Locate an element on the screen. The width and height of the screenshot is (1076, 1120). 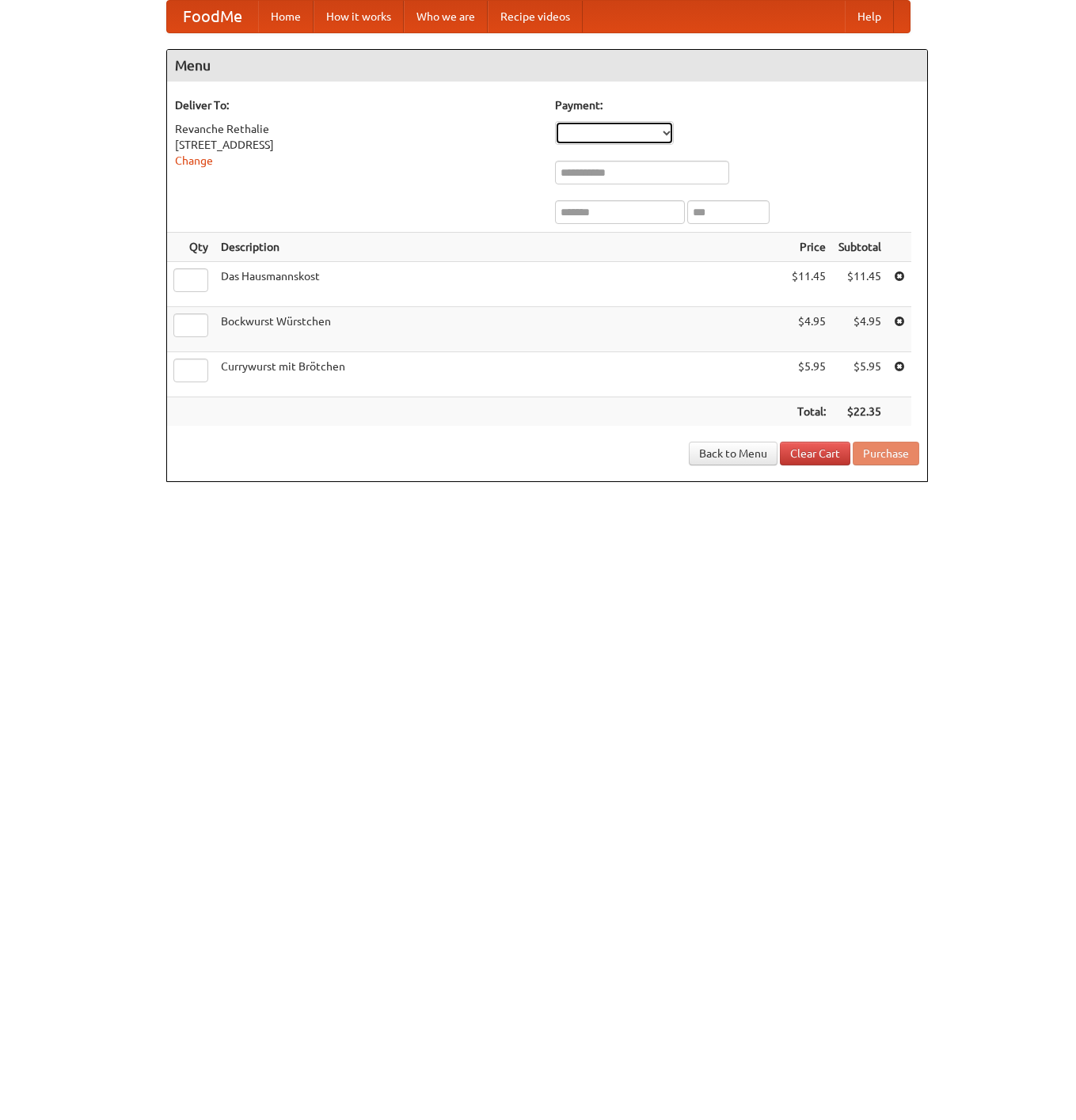
th: Description is located at coordinates (499, 247).